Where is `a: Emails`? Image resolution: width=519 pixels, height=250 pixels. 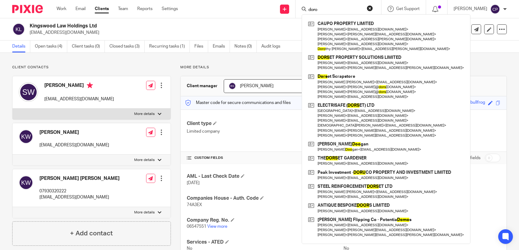 a: Emails is located at coordinates (221, 46).